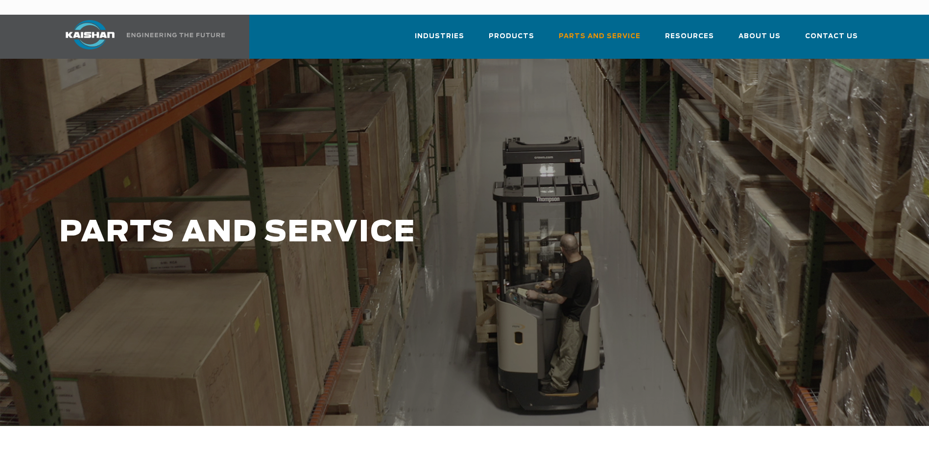  I want to click on a: Parts and Service, so click(599, 40).